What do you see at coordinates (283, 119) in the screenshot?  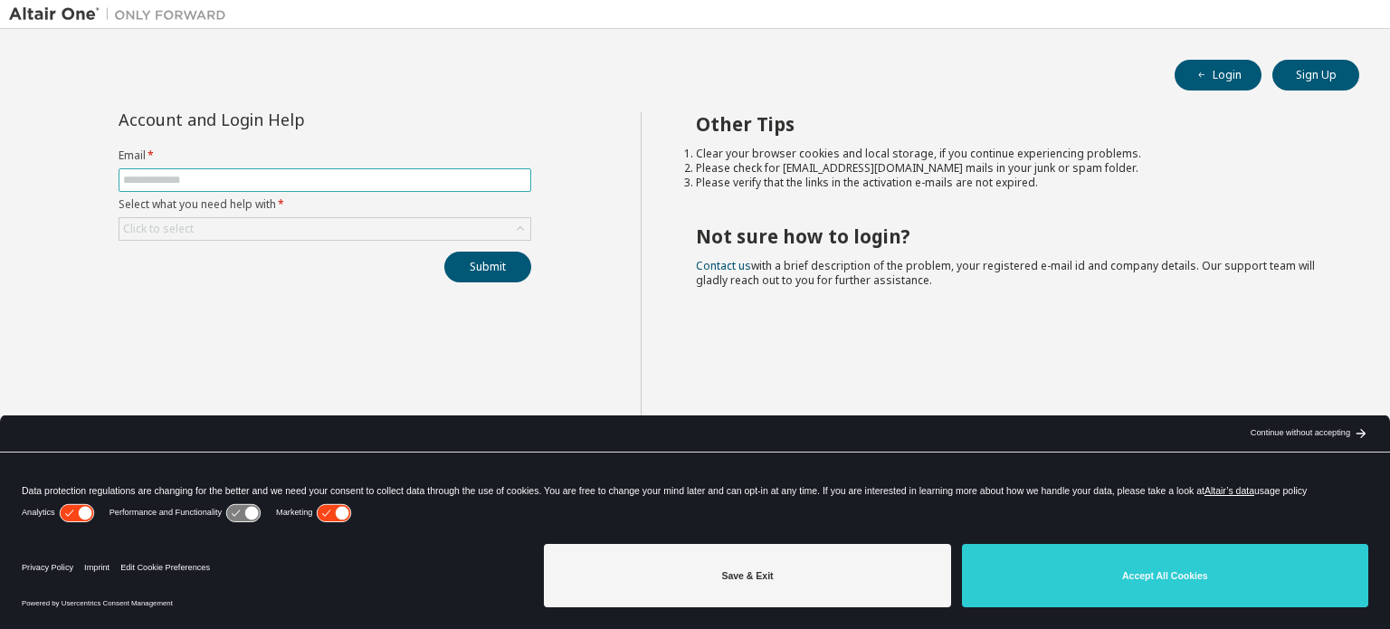 I see `div: Account and Login Help` at bounding box center [283, 119].